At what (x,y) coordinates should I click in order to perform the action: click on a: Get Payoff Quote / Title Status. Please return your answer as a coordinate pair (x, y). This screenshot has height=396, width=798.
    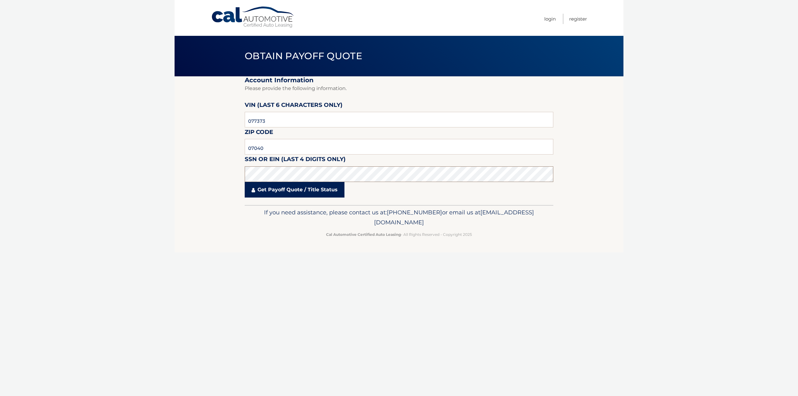
    Looking at the image, I should click on (294, 190).